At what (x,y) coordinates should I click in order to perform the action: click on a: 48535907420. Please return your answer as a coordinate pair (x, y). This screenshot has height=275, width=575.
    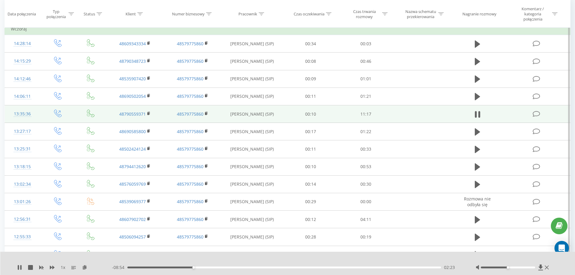
    Looking at the image, I should click on (133, 78).